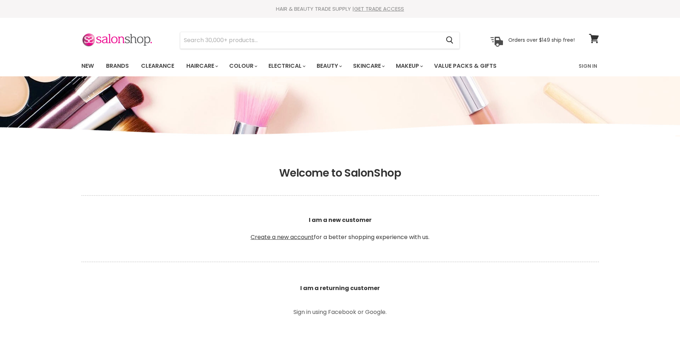 This screenshot has height=340, width=680. Describe the element at coordinates (340, 229) in the screenshot. I see `p: for a better shopping experience with us.` at that location.